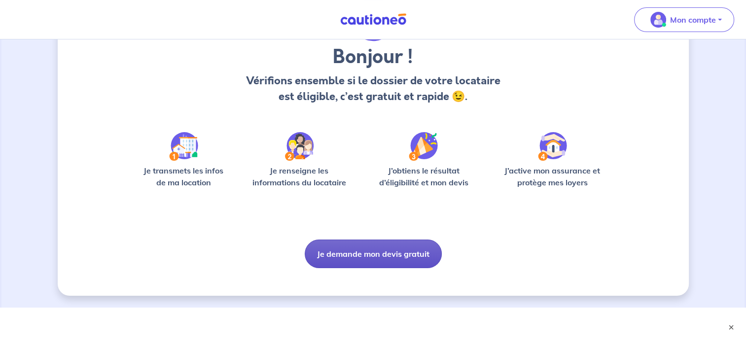 The height and width of the screenshot is (347, 746). I want to click on p: Je transmets les infos de ma location, so click(183, 177).